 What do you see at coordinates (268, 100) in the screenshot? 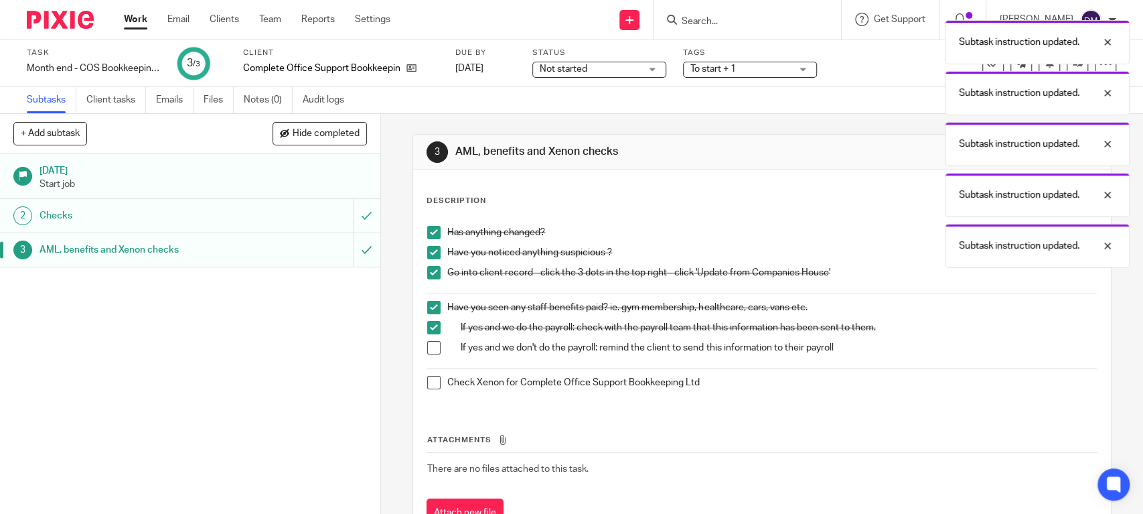
I see `a: Notes (0)` at bounding box center [268, 100].